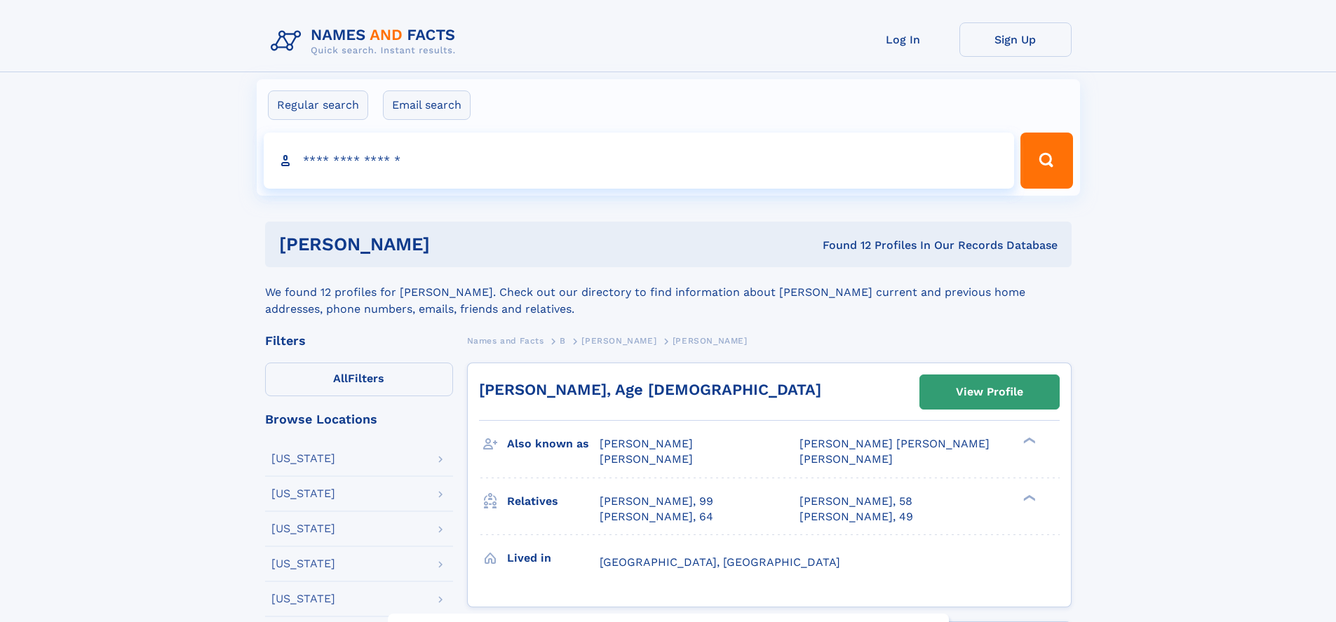 Image resolution: width=1336 pixels, height=622 pixels. What do you see at coordinates (562, 341) in the screenshot?
I see `span: B` at bounding box center [562, 341].